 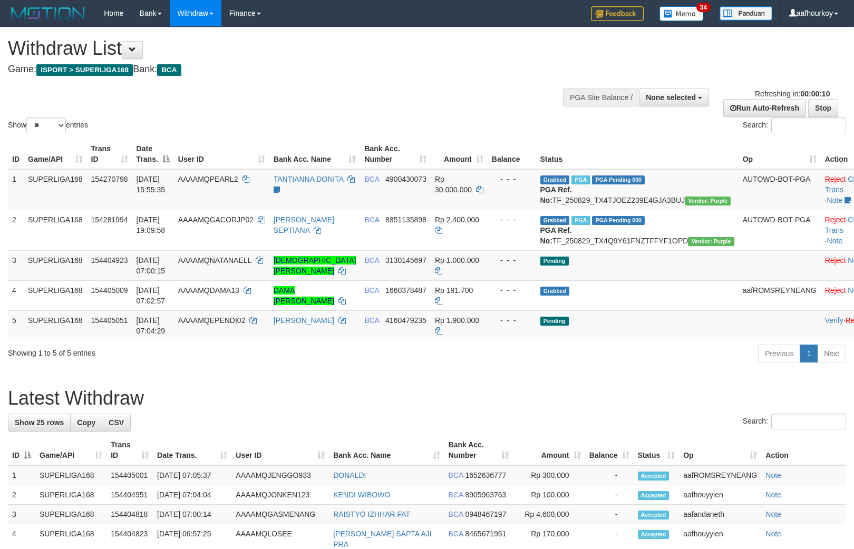 What do you see at coordinates (549, 450) in the screenshot?
I see `th: Amount: activate to sort column ascending` at bounding box center [549, 450].